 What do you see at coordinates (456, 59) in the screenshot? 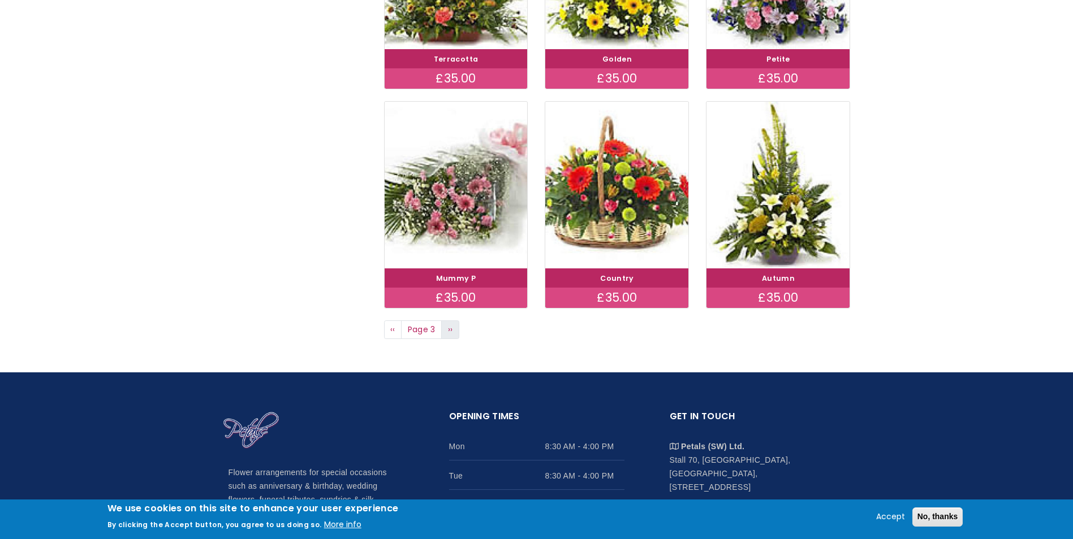
I see `a: Terracotta` at bounding box center [456, 59].